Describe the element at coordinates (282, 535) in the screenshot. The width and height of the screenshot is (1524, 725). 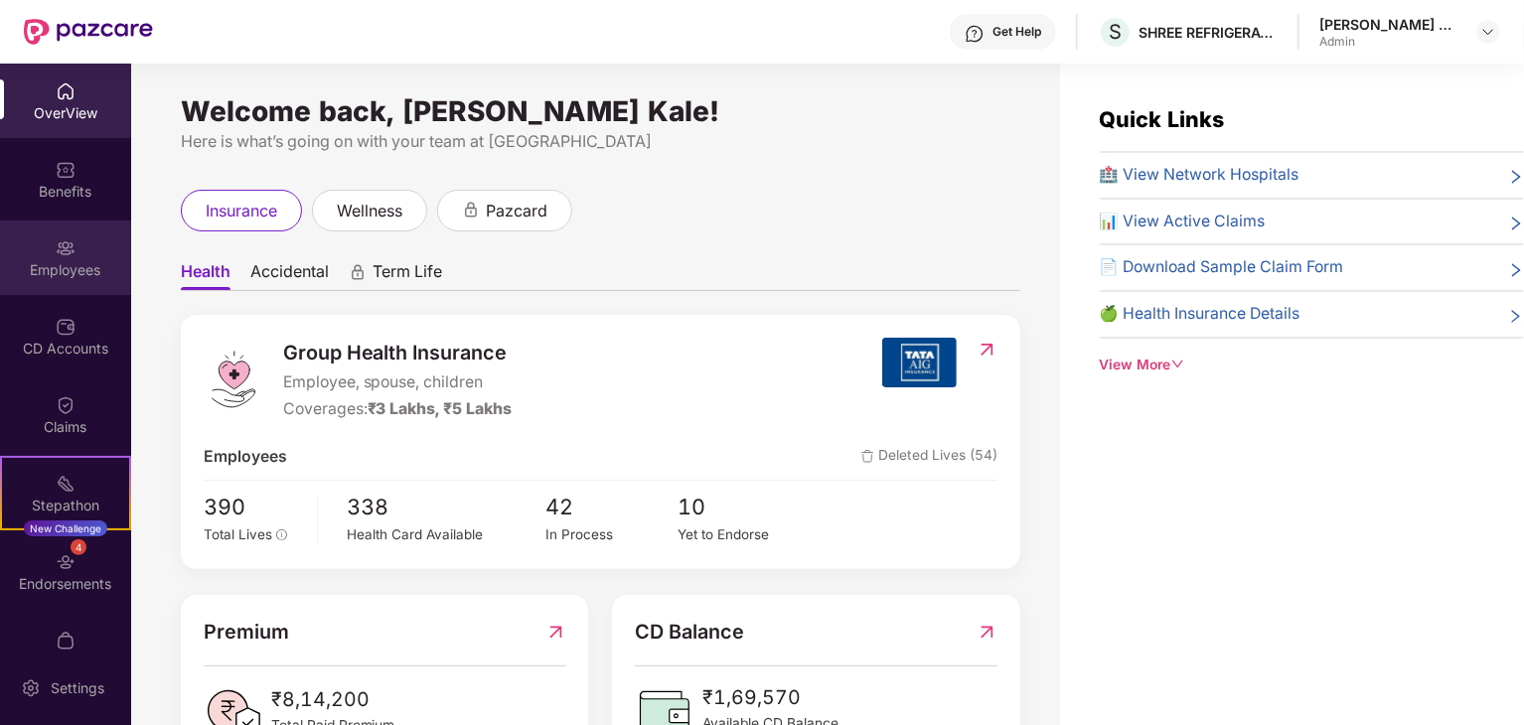
I see `span: info-circle` at that location.